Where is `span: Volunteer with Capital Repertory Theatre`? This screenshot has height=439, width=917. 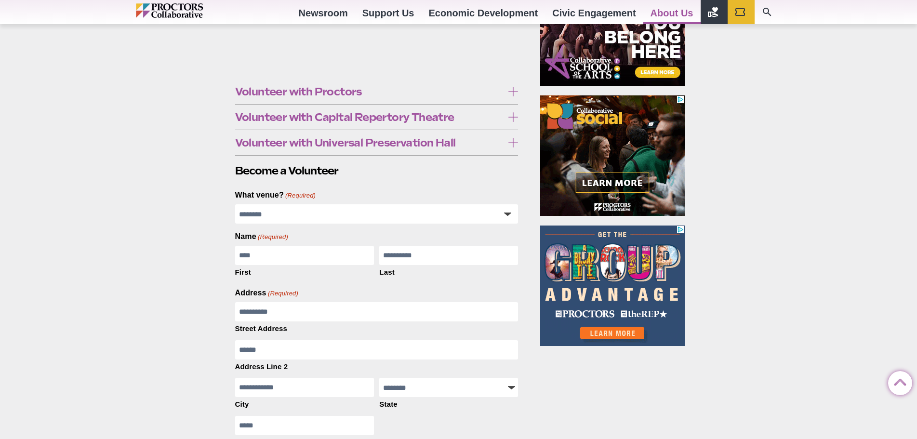 span: Volunteer with Capital Repertory Theatre is located at coordinates (369, 117).